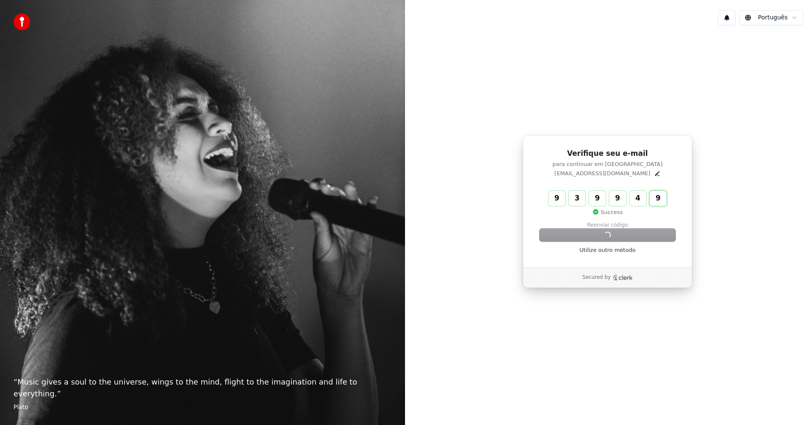 Image resolution: width=810 pixels, height=425 pixels. I want to click on a: Utilize outro método, so click(607, 250).